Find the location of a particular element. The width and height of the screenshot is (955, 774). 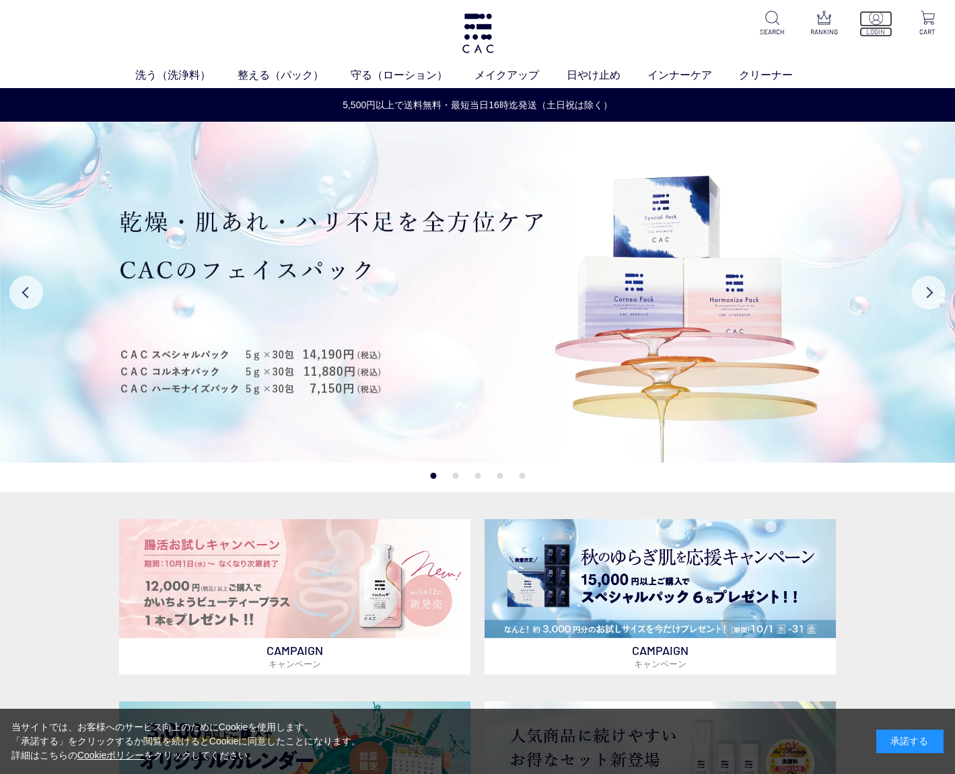

a: 腸活お試しキャンペーン 腸活お試しキャンペーン CAMPAIGNキャンペーン is located at coordinates (294, 597).